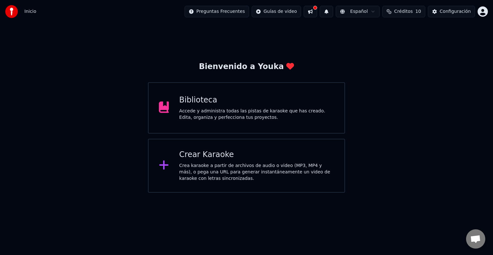  I want to click on div: Accede y administra todas las pistas de karaoke que has creado. Edita, organiza y perfecciona tus..., so click(256, 114).